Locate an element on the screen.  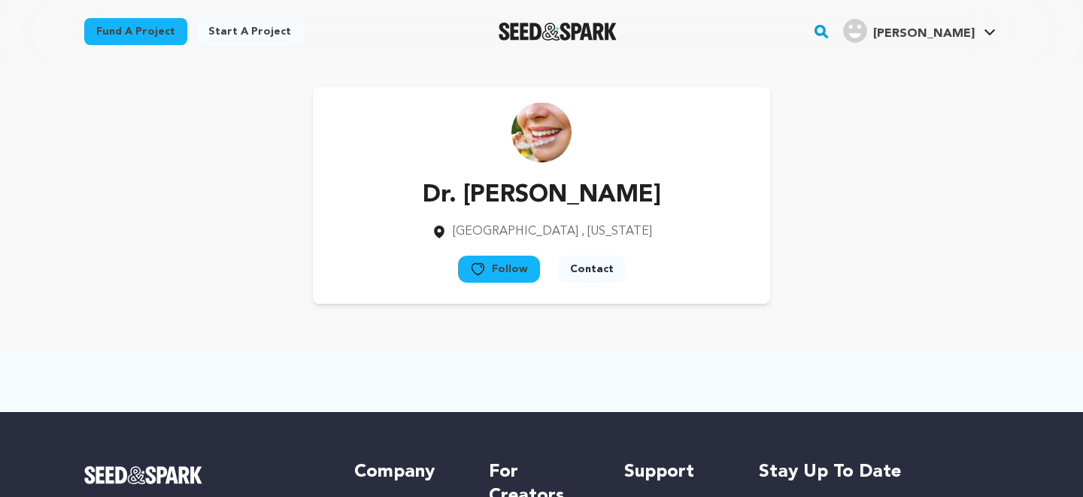
img: https://seedandspark-static.s3.us-east-2.amazonaws.com/images/User/001/993/268/medium/27a65f512e2... is located at coordinates (541, 132).